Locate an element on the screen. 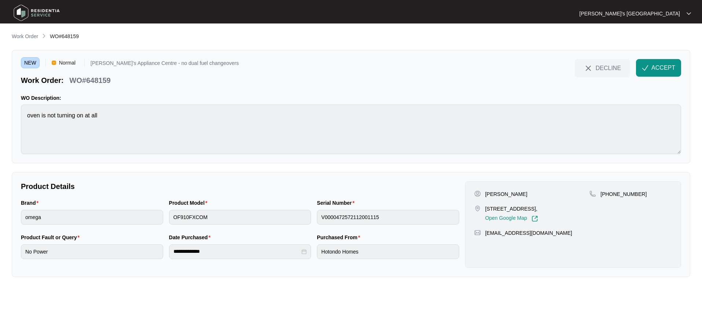  input: Date Purchased is located at coordinates (237, 251).